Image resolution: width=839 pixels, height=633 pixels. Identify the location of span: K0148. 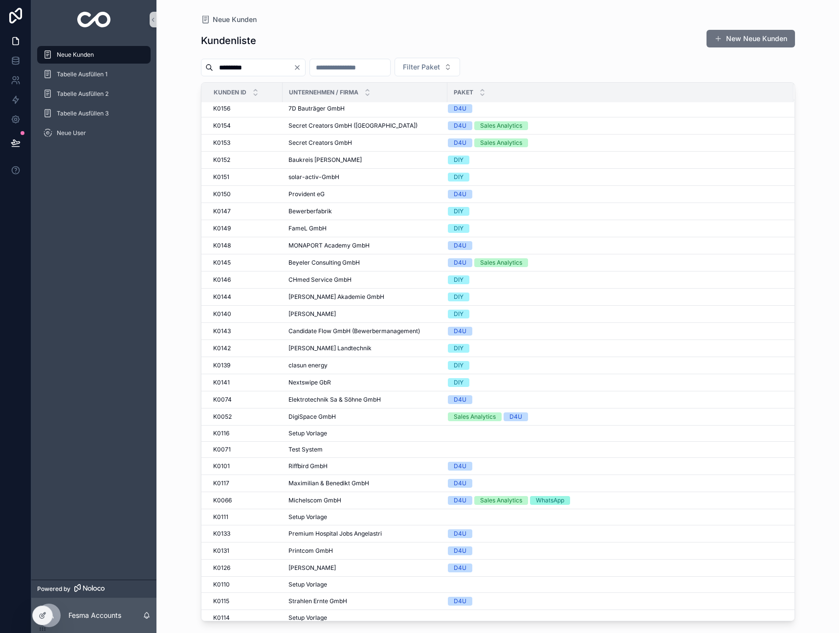
(222, 245).